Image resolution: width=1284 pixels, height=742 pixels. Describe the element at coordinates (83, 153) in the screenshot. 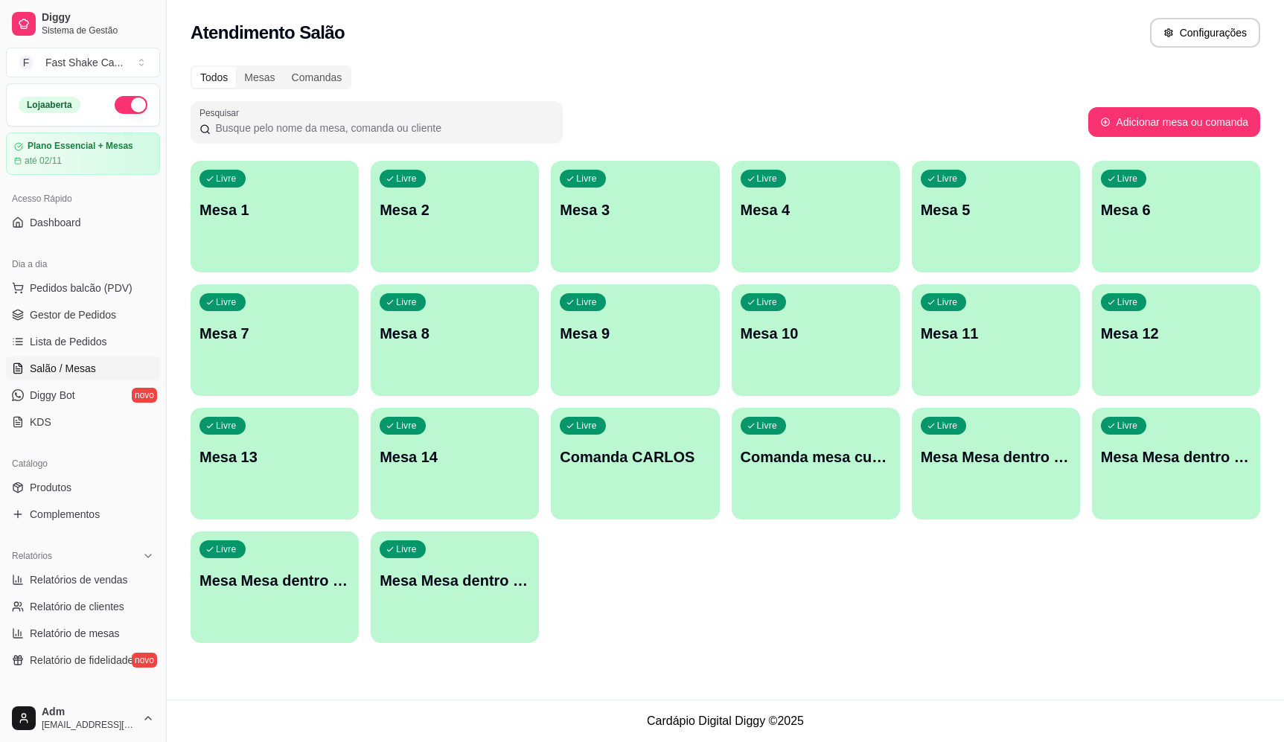

I see `a: Plano Essencial + Mesasaté 02/11` at that location.